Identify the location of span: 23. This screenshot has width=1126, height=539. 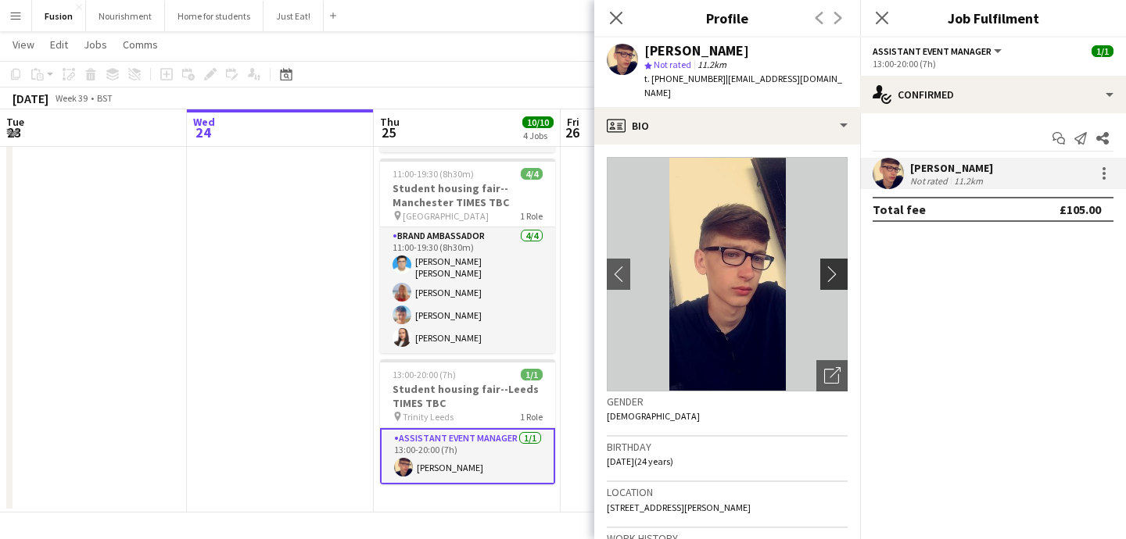
(14, 132).